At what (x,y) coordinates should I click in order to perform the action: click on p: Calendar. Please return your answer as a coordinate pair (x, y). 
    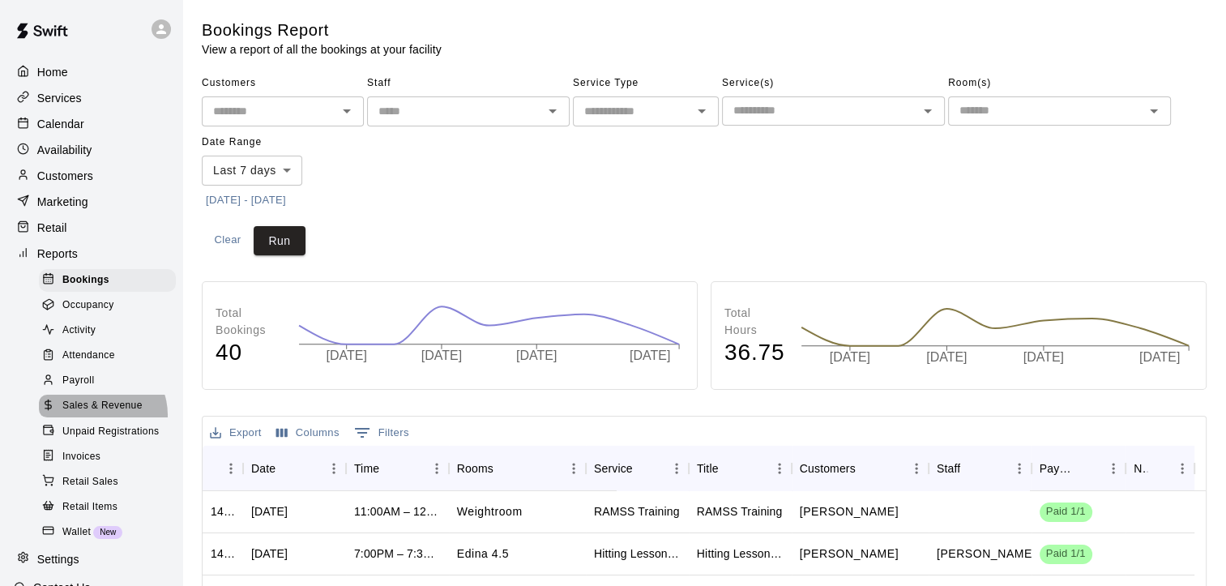
    Looking at the image, I should click on (61, 124).